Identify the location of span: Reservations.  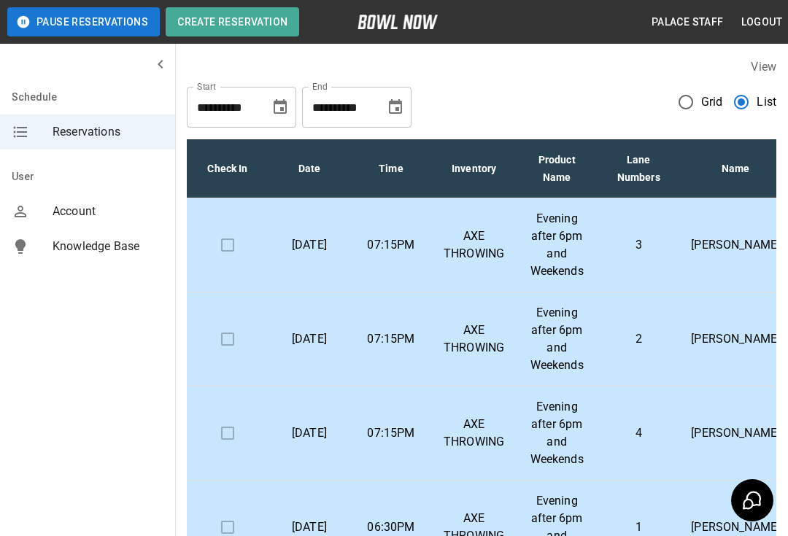
(108, 132).